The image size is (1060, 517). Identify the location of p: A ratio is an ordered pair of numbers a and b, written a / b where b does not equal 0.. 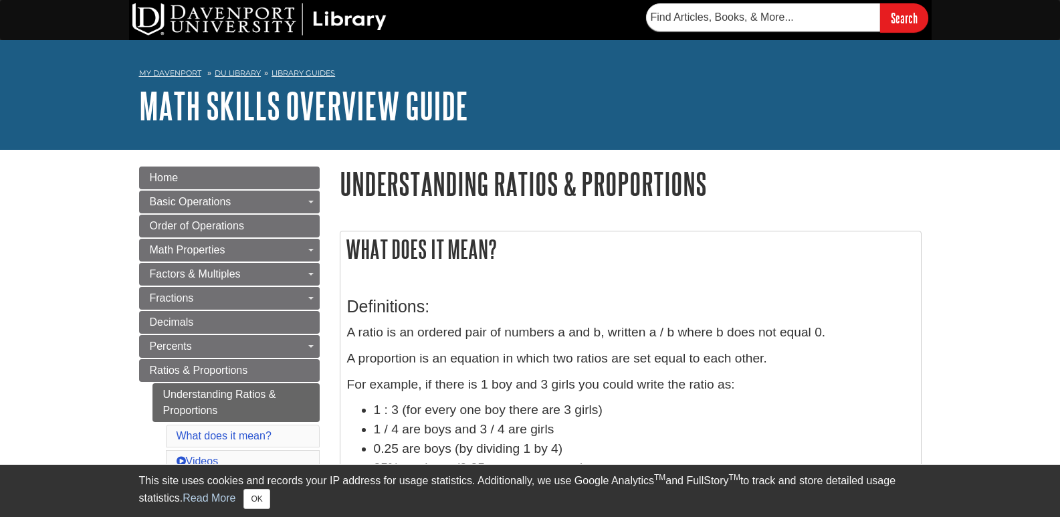
(631, 332).